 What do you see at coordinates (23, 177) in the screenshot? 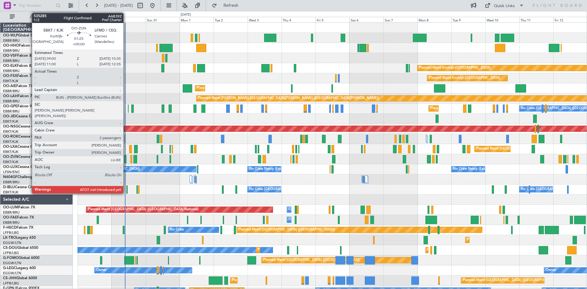
I see `a: N604GFChallenger 604` at bounding box center [23, 177].